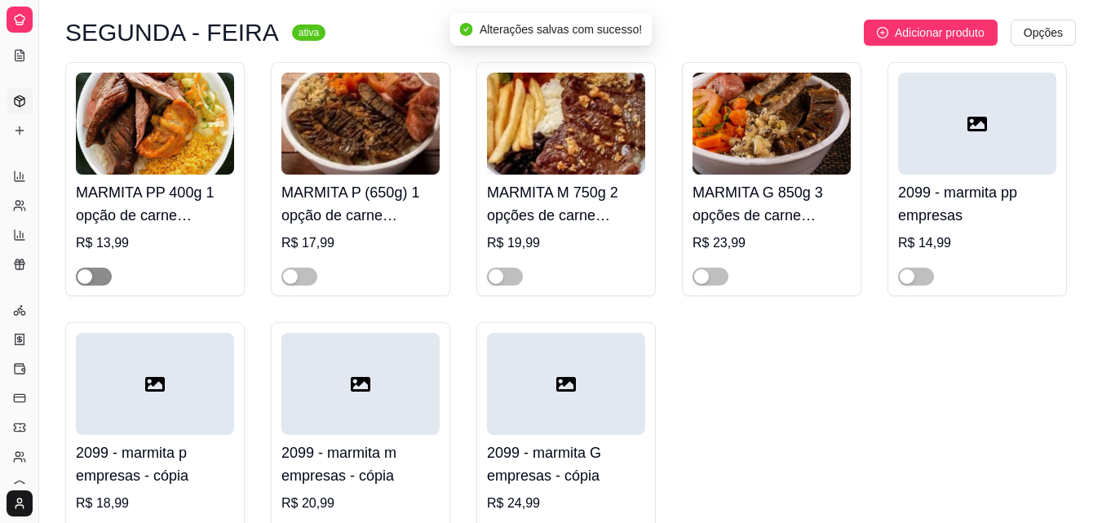  What do you see at coordinates (566, 464) in the screenshot?
I see `h4: 2099 - marmita G empresas - cópia` at bounding box center [566, 464].